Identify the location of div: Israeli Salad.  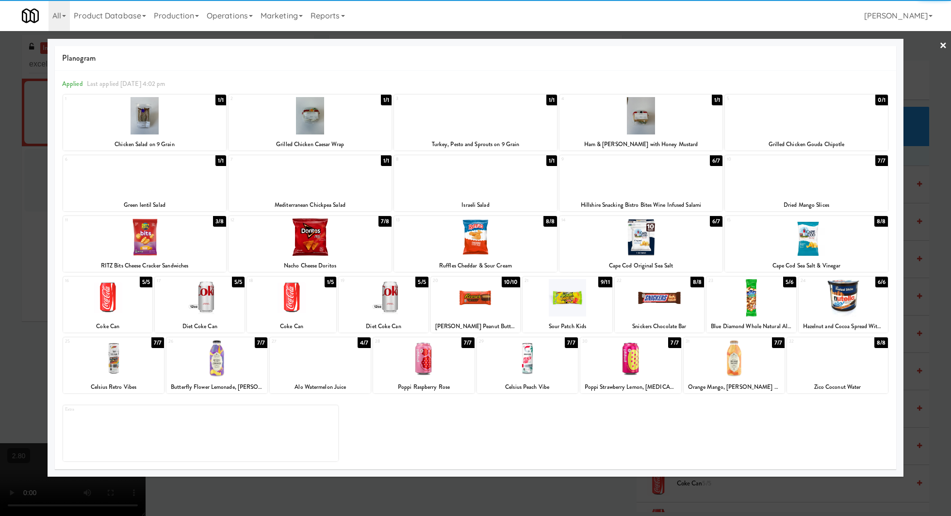
(476, 205).